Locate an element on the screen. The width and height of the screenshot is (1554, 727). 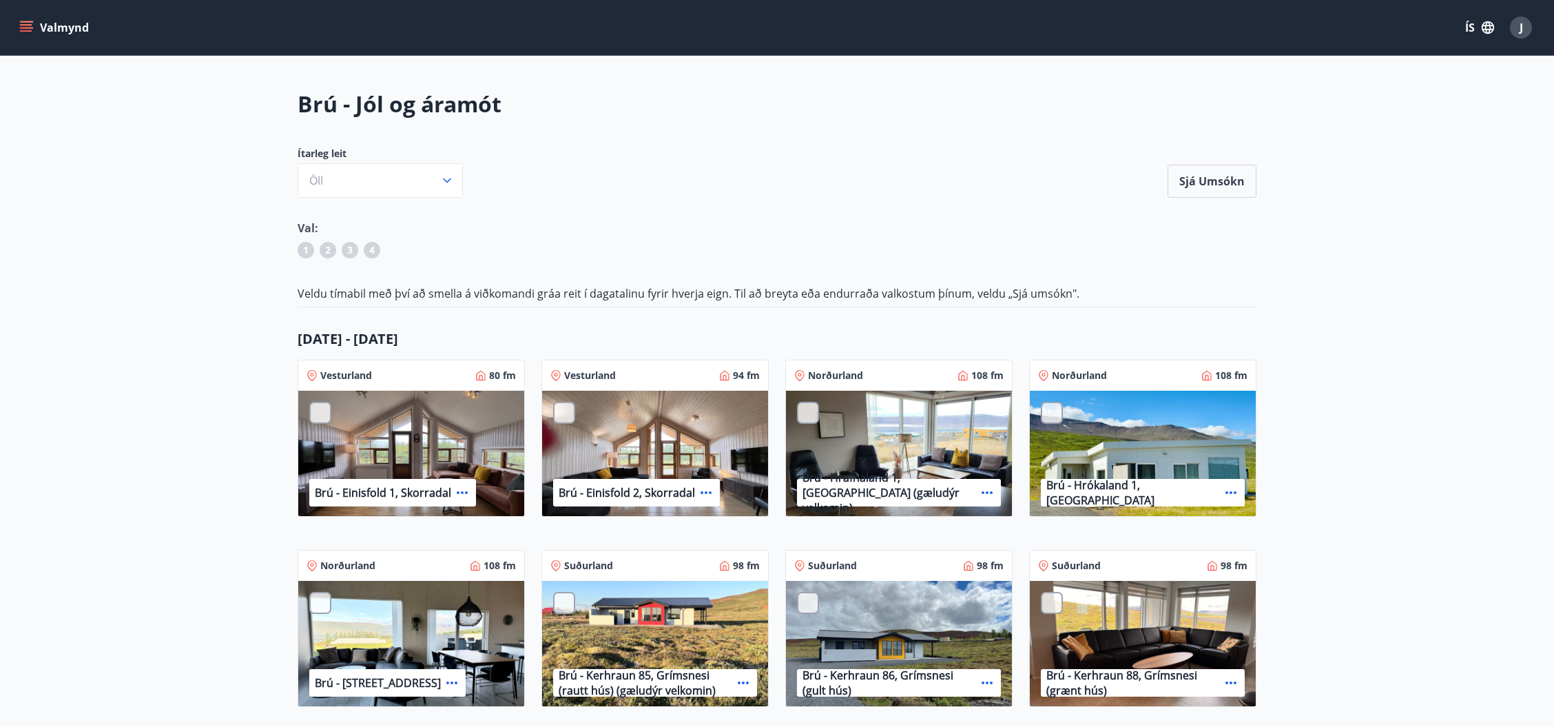
span: 2 is located at coordinates (328, 250).